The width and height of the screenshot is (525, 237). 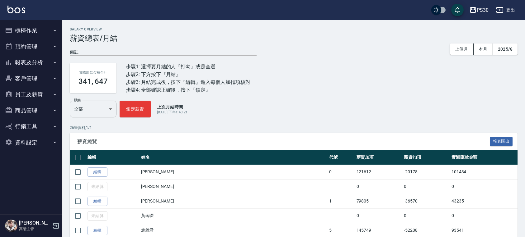 I want to click on th: 實際匯款金額, so click(x=483, y=158).